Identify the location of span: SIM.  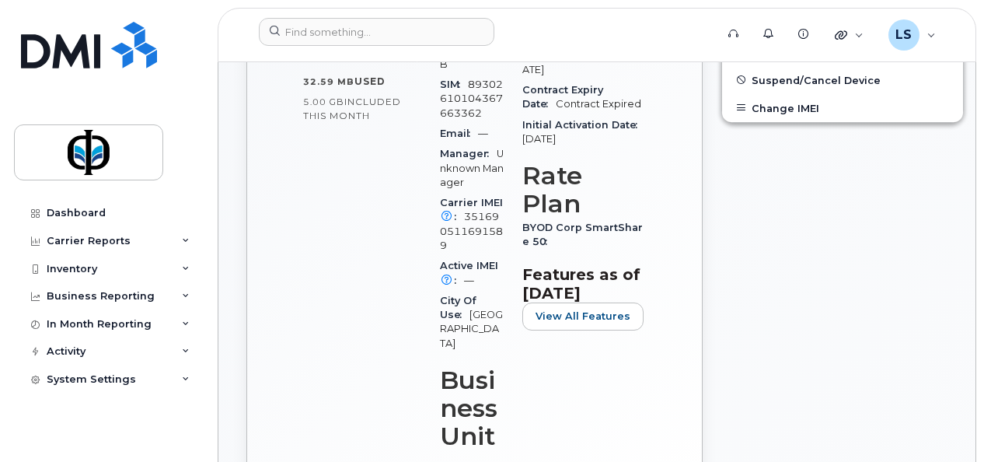
(454, 84).